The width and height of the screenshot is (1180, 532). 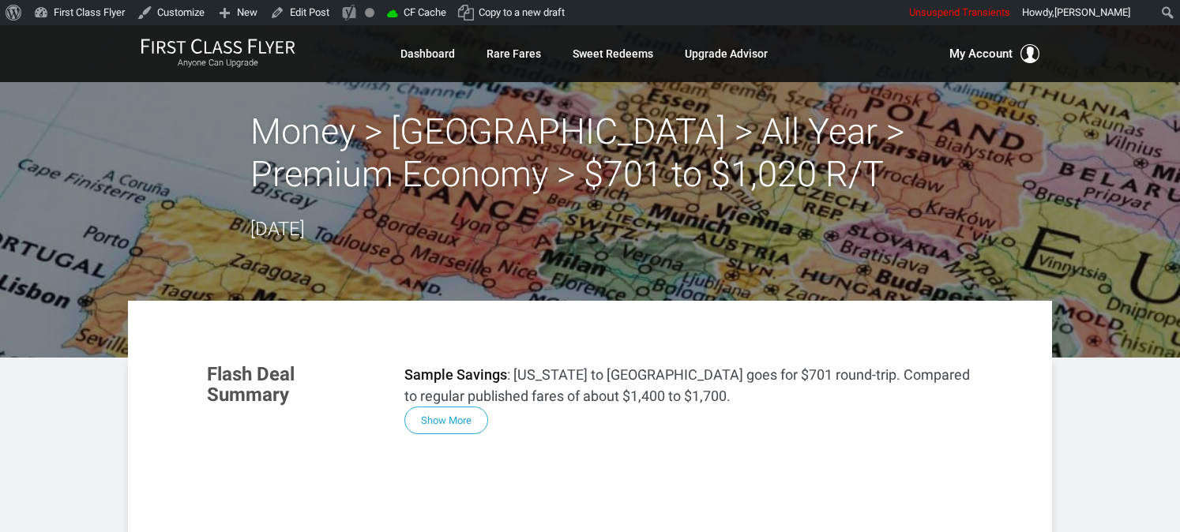 What do you see at coordinates (427, 54) in the screenshot?
I see `a: Dashboard` at bounding box center [427, 54].